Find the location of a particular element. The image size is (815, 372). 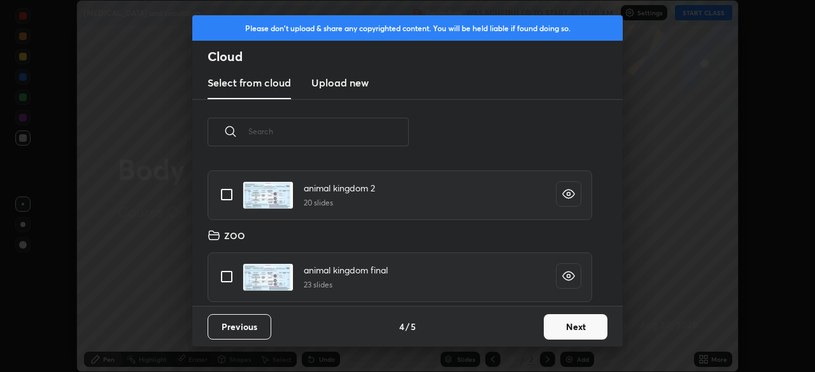

div: grid is located at coordinates (400, 234).